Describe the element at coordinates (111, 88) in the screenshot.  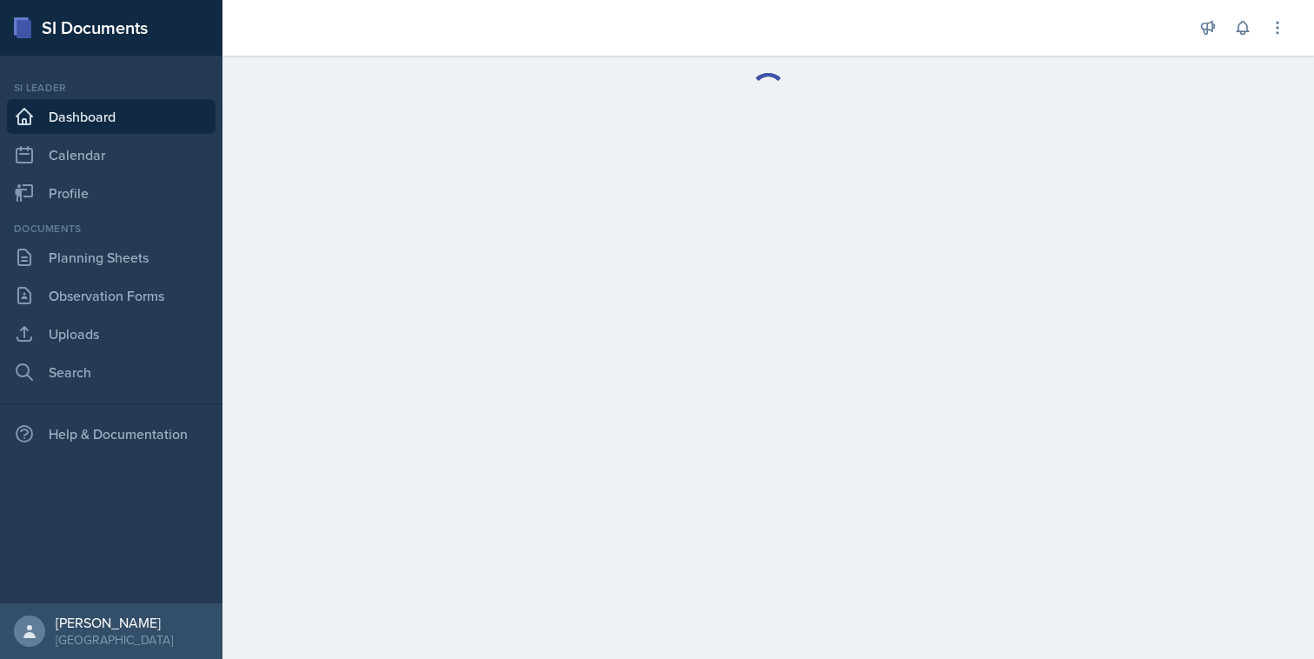
I see `div: Si leader` at that location.